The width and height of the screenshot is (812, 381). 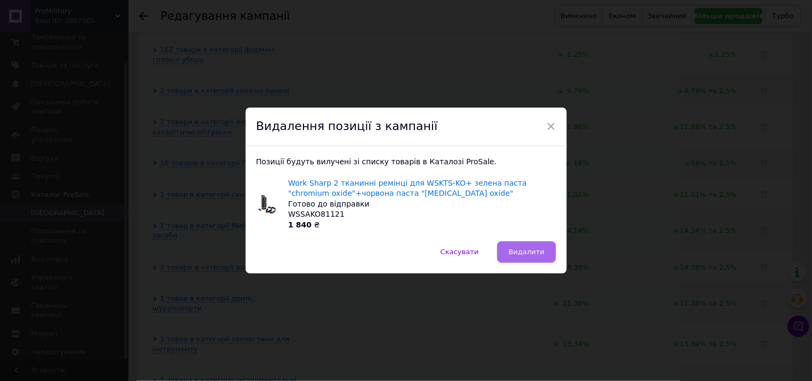 I want to click on span: WSSAKO81121, so click(x=316, y=214).